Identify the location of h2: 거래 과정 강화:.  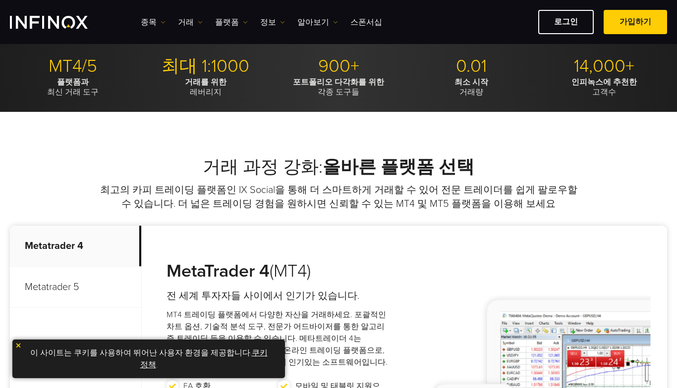
(338, 167).